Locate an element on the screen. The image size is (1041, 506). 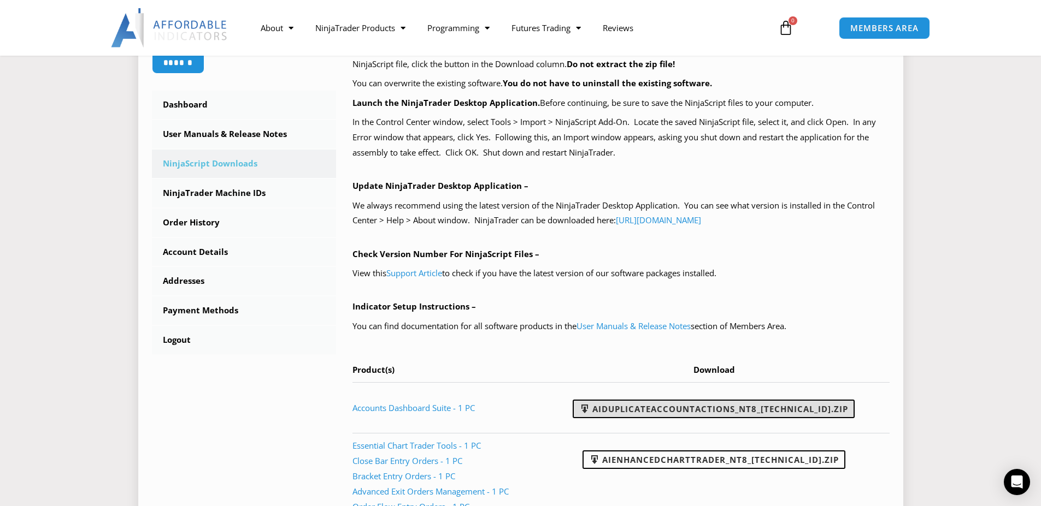
a: NinjaTrader Products is located at coordinates (360, 28).